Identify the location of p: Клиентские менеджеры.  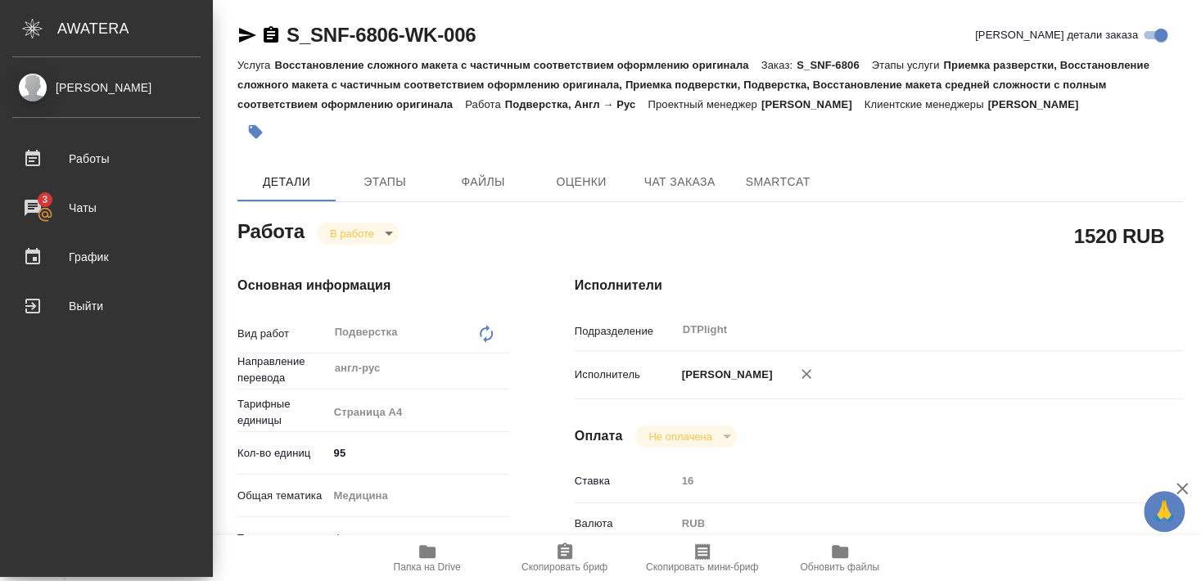
(926, 104).